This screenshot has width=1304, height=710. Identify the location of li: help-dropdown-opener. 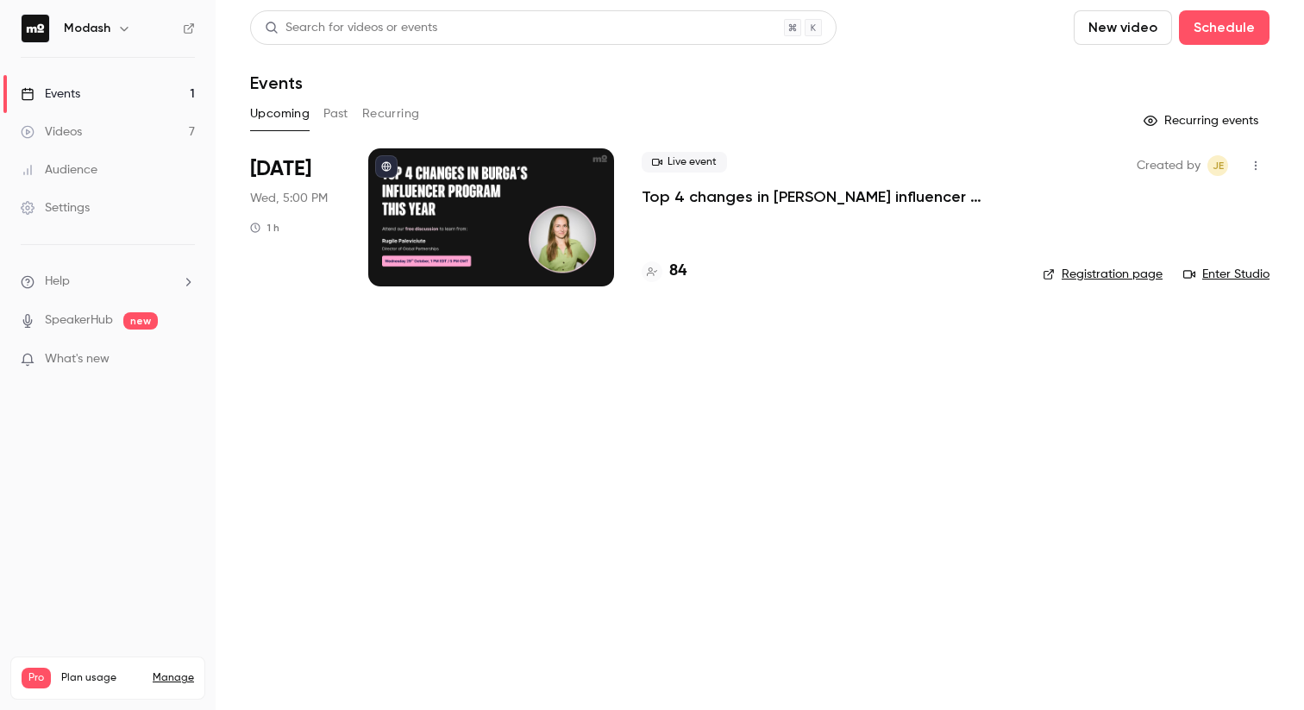
(108, 281).